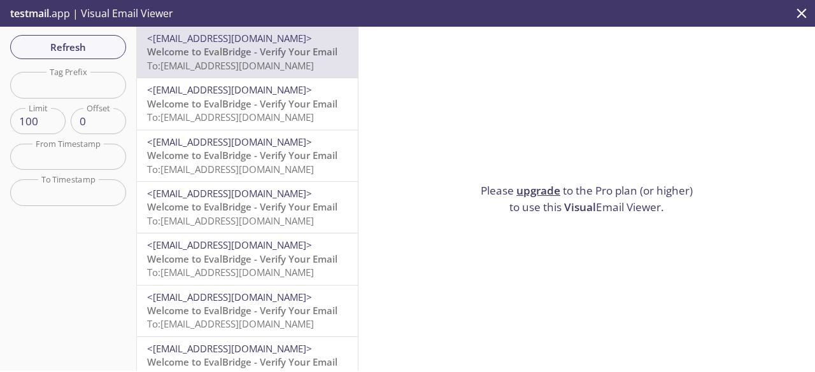  Describe the element at coordinates (68, 47) in the screenshot. I see `span: Refresh` at that location.